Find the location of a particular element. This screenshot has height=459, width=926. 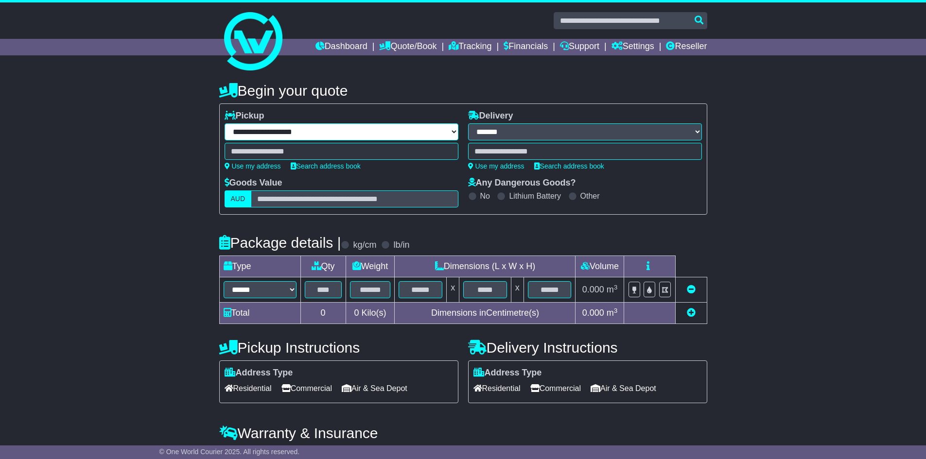

td: 0 is located at coordinates (323, 314).